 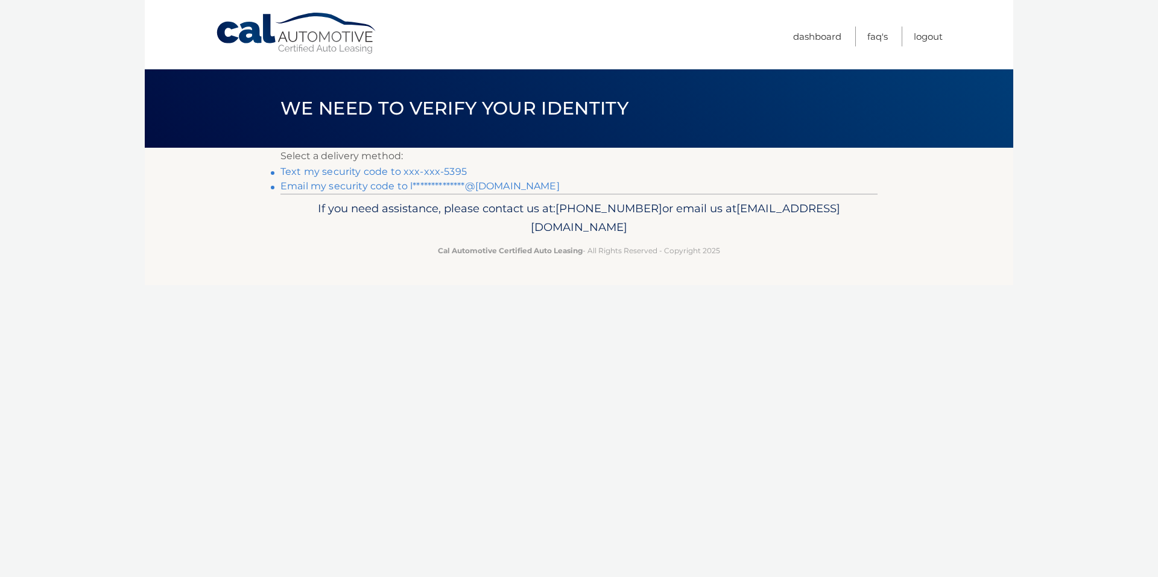 I want to click on p: If you need assistance, please contact us at: or email us at, so click(x=579, y=218).